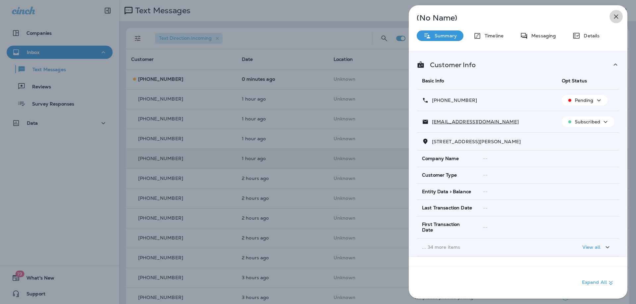 The width and height of the screenshot is (636, 304). I want to click on p: Pending, so click(584, 100).